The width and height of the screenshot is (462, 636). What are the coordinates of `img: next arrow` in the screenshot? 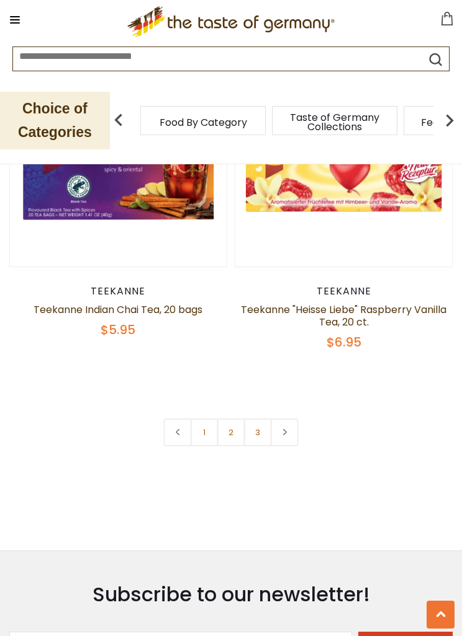 It's located at (449, 120).